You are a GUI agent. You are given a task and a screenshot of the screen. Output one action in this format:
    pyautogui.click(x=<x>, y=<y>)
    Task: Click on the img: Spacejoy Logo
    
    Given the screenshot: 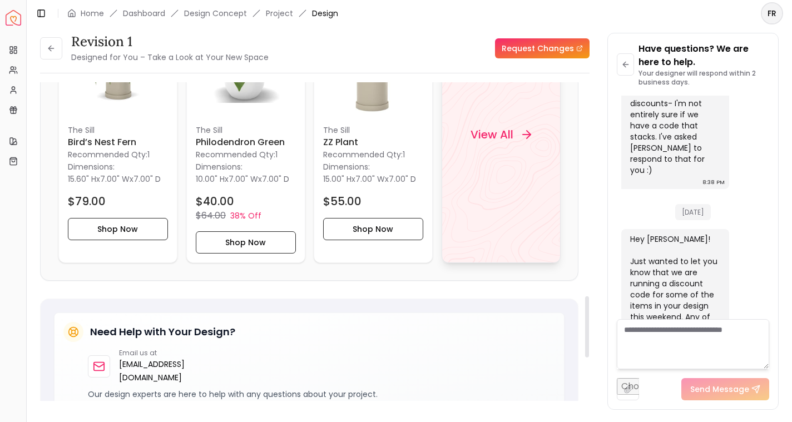 What is the action you would take?
    pyautogui.click(x=13, y=18)
    